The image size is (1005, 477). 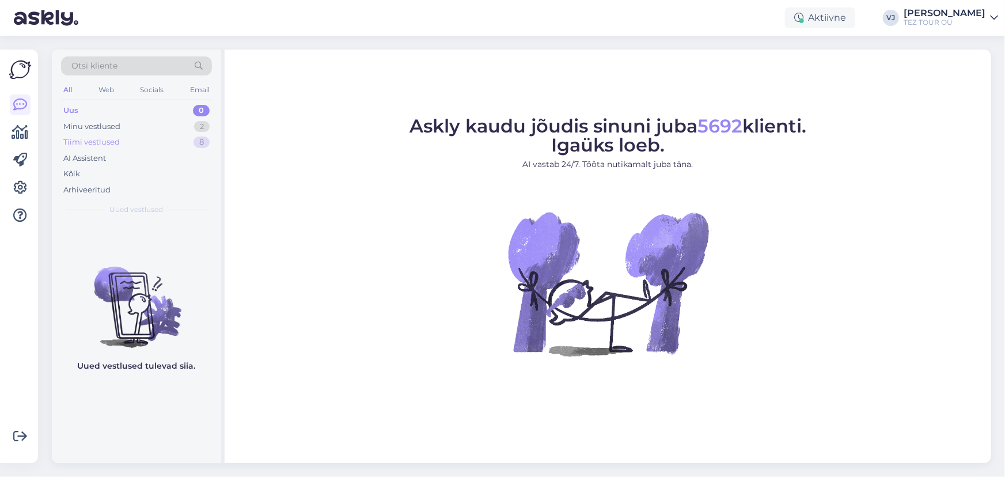 I want to click on div: 0, so click(x=201, y=111).